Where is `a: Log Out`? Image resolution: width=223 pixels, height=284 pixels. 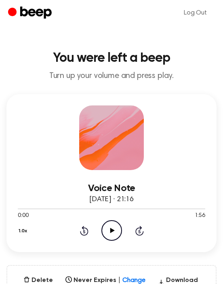
a: Log Out is located at coordinates (195, 13).